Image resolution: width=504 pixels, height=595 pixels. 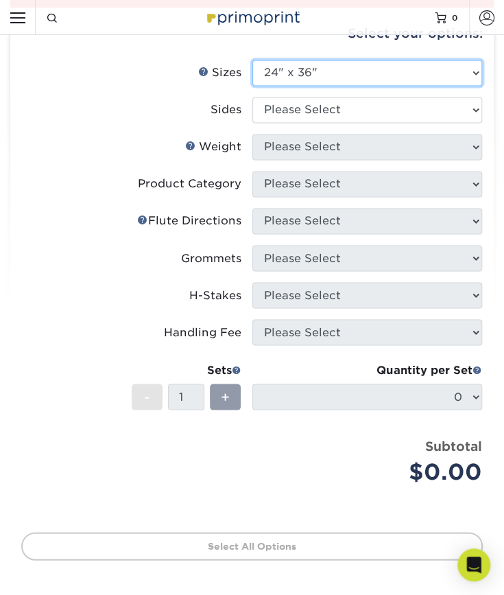 I want to click on div: Handling Fee, so click(x=202, y=332).